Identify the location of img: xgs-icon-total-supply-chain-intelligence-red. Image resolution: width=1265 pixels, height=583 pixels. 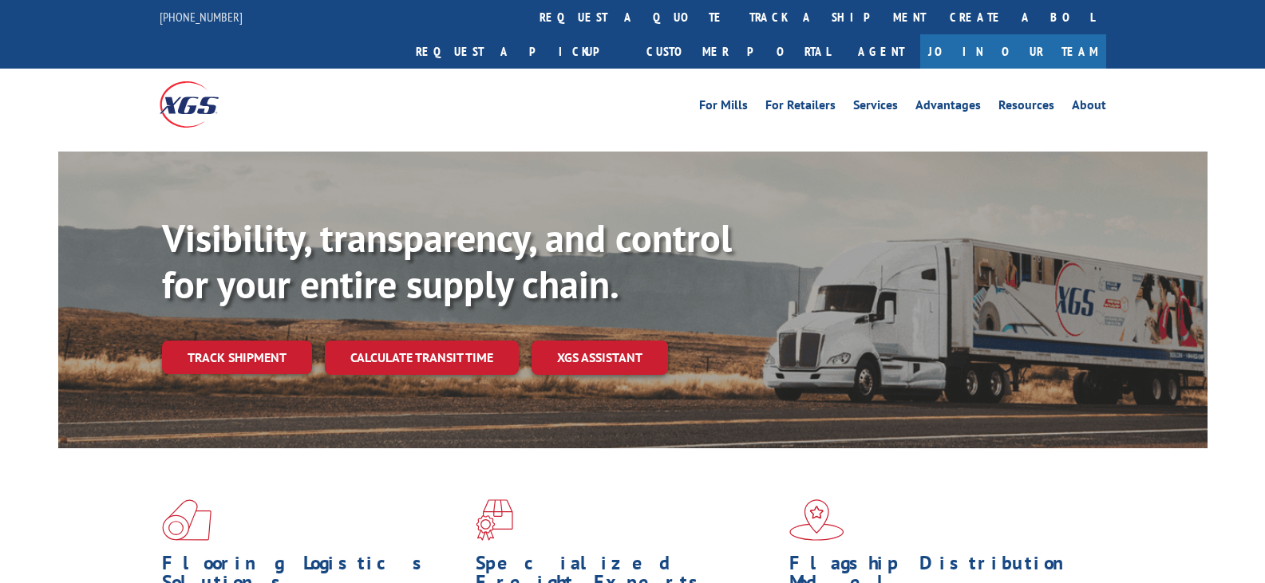
(187, 520).